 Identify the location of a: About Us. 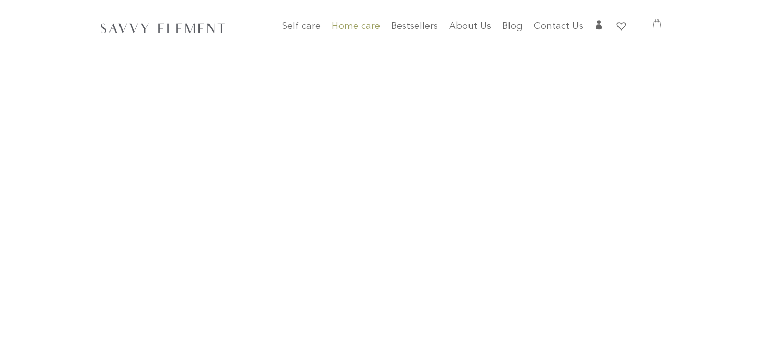
(470, 30).